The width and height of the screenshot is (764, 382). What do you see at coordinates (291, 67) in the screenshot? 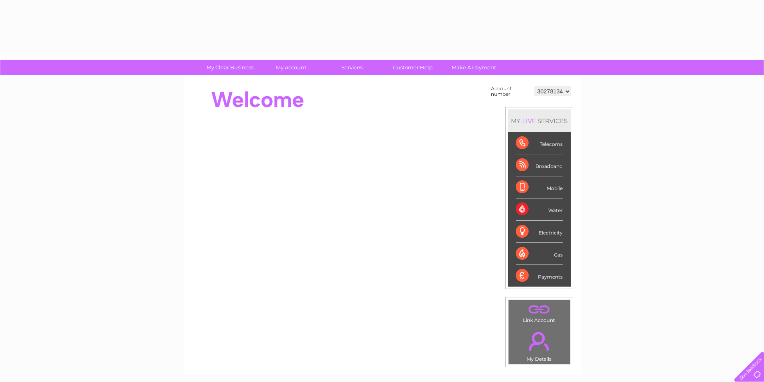
I see `a: My Account` at bounding box center [291, 67].